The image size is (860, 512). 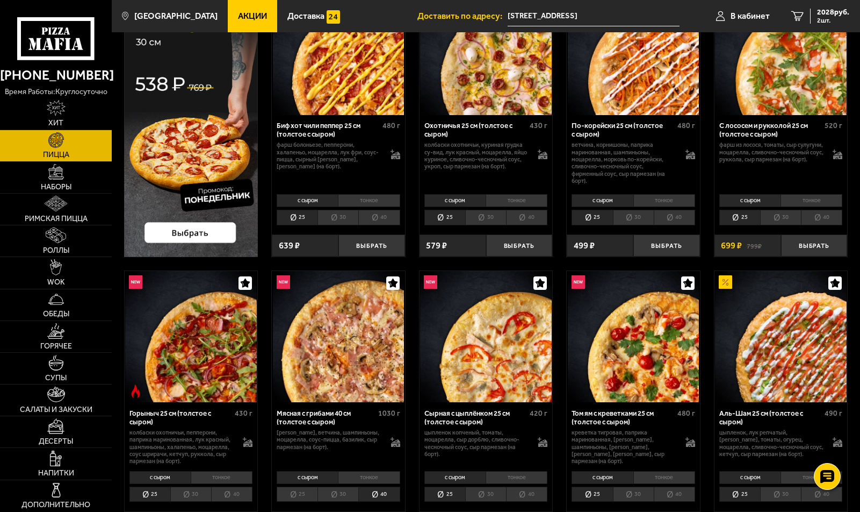 What do you see at coordinates (306, 16) in the screenshot?
I see `span: Доставка` at bounding box center [306, 16].